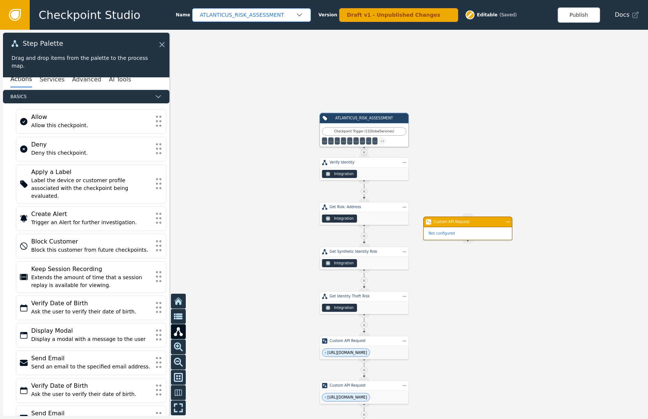 This screenshot has height=419, width=648. I want to click on div: Verify Identity, so click(364, 162).